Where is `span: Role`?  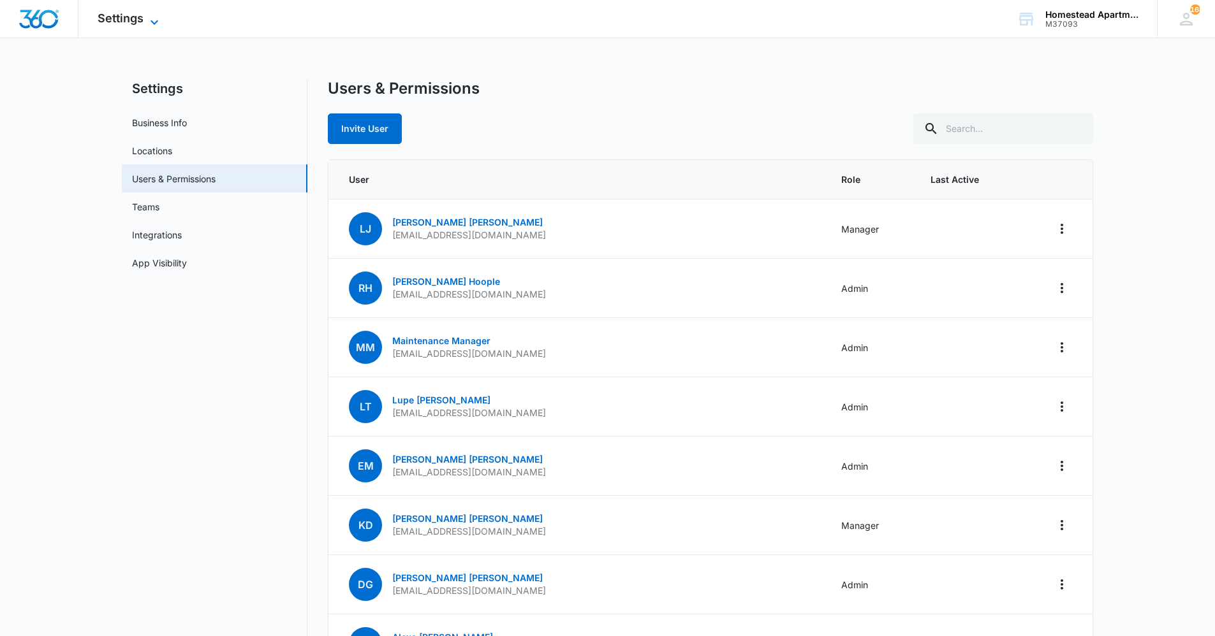 span: Role is located at coordinates (870, 179).